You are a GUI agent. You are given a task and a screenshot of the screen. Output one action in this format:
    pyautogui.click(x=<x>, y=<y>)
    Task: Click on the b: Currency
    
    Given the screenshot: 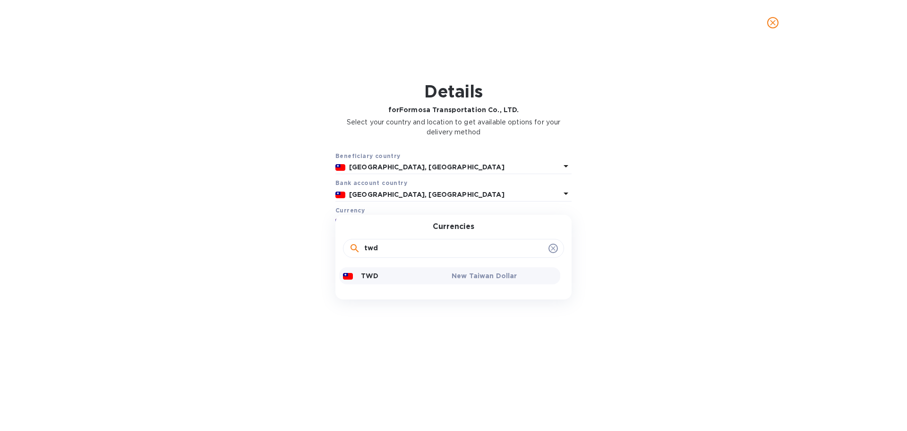 What is the action you would take?
    pyautogui.click(x=350, y=210)
    